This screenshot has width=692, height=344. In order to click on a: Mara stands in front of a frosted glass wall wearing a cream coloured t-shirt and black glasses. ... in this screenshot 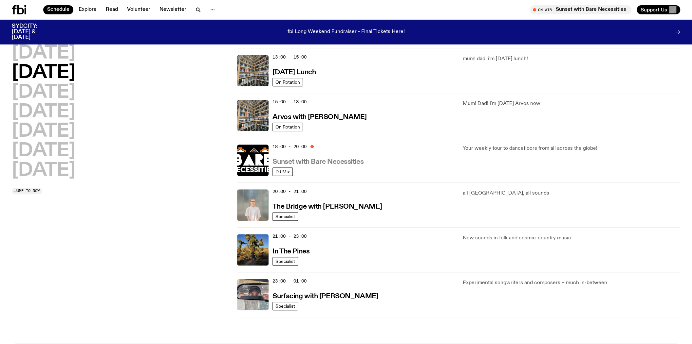, I will do `click(253, 205)`.